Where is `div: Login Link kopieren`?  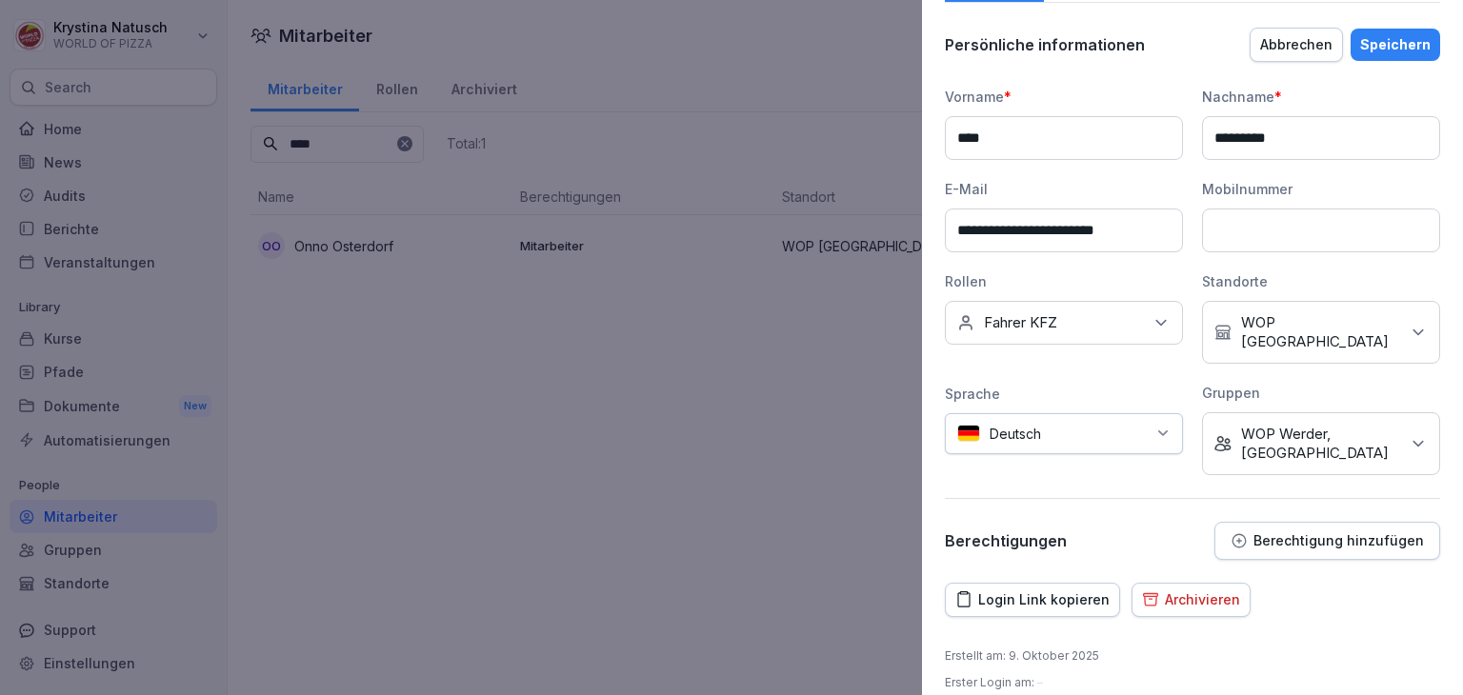 div: Login Link kopieren is located at coordinates (1032, 600).